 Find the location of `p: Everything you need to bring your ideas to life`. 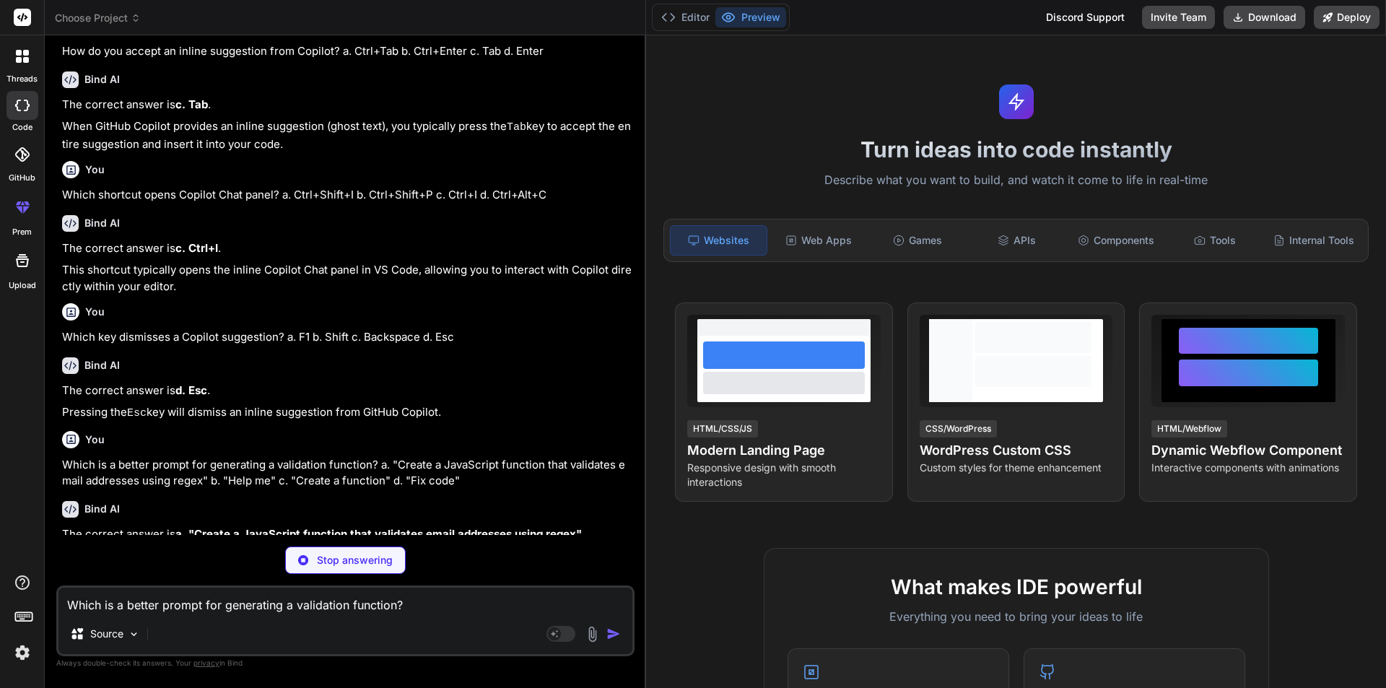

p: Everything you need to bring your ideas to life is located at coordinates (1017, 617).